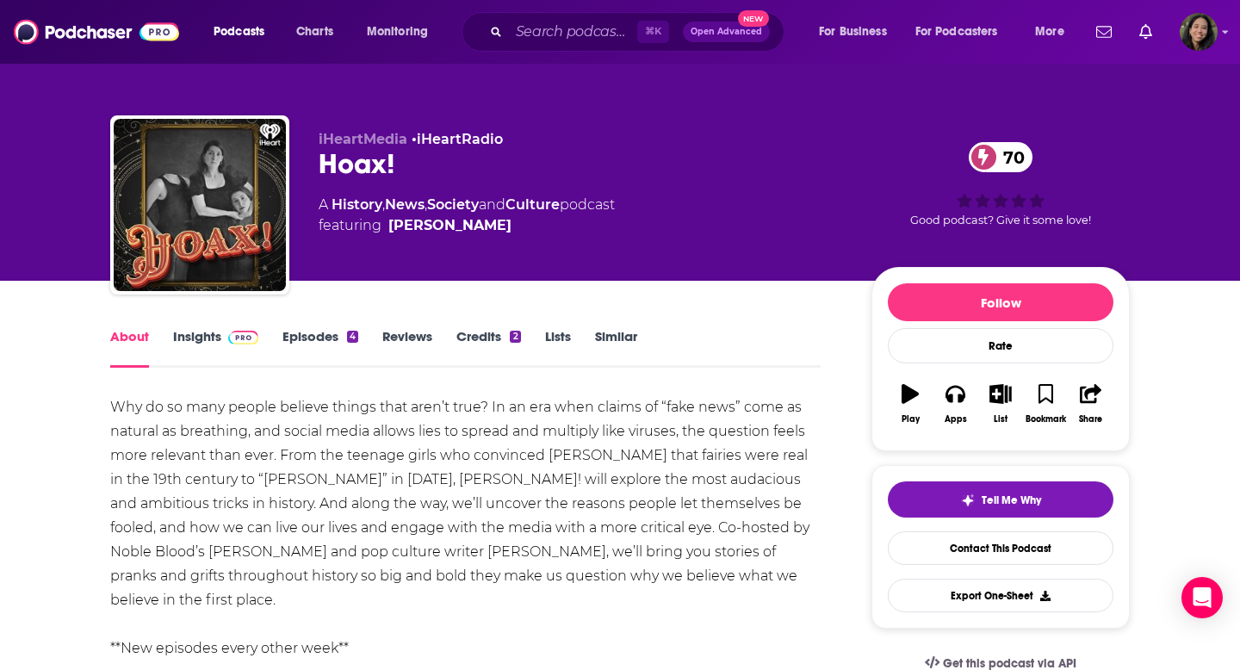 This screenshot has height=670, width=1240. Describe the element at coordinates (726, 32) in the screenshot. I see `span: Open Advanced` at that location.